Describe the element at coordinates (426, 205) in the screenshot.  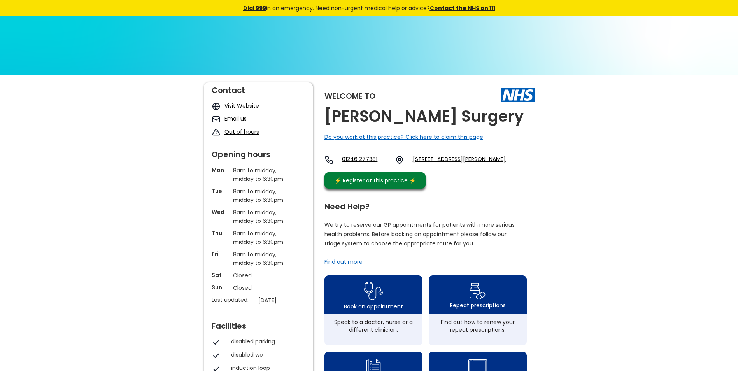
I see `div: Need Help?` at that location.